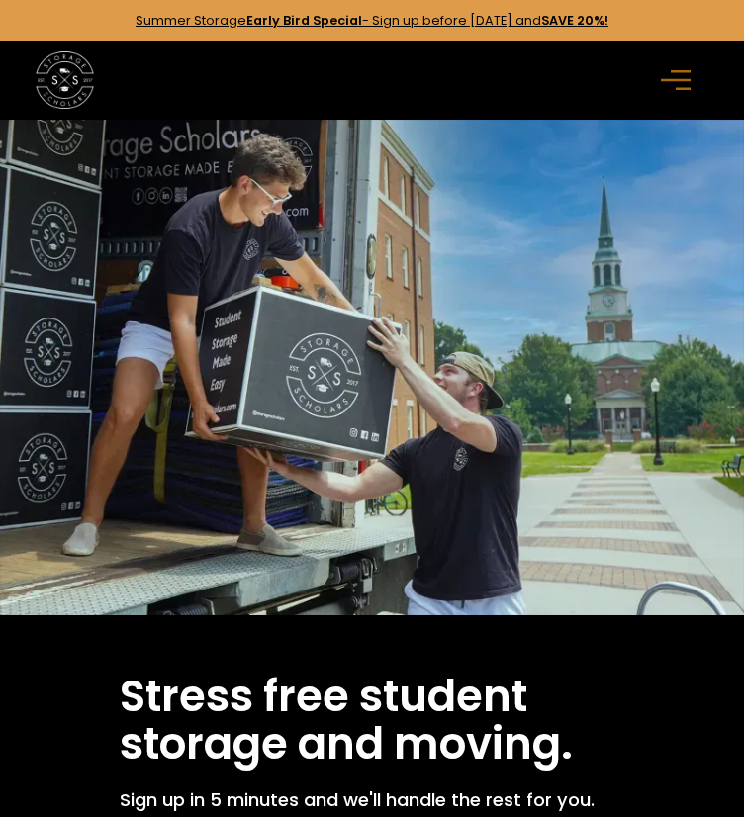 The width and height of the screenshot is (744, 817). Describe the element at coordinates (372, 799) in the screenshot. I see `p: Sign up in 5 minutes and we'll handle the rest for you.` at that location.